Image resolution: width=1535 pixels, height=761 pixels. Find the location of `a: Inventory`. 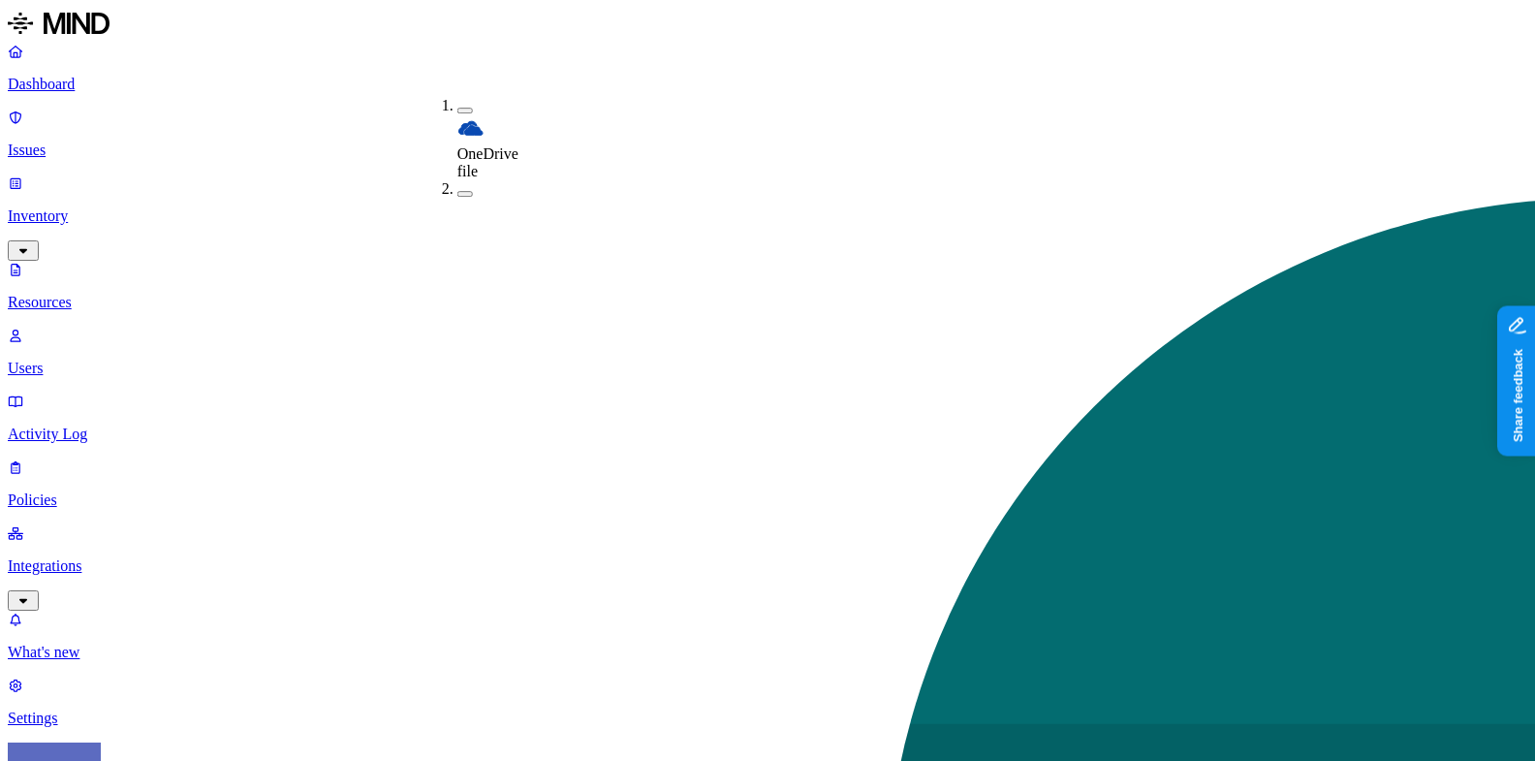

a: Inventory is located at coordinates (768, 216).